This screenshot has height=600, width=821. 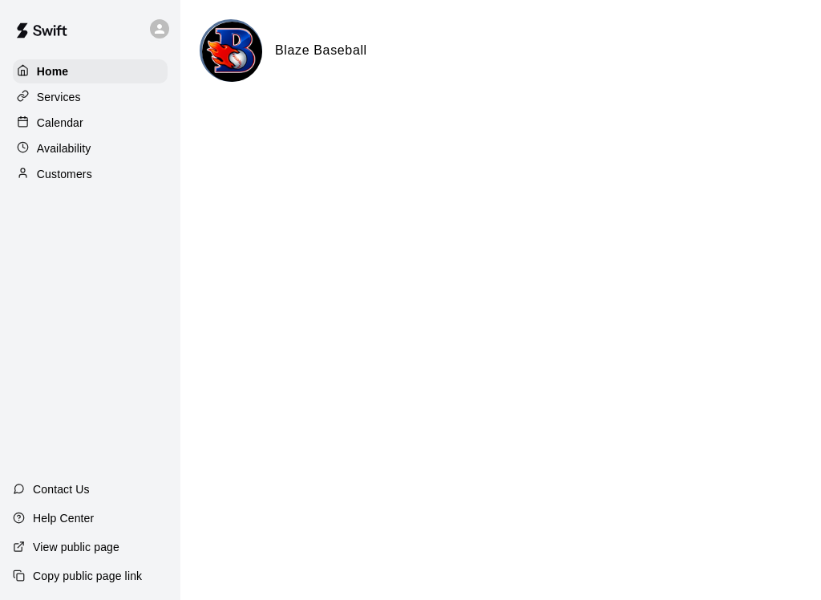 I want to click on a: Customers, so click(x=90, y=174).